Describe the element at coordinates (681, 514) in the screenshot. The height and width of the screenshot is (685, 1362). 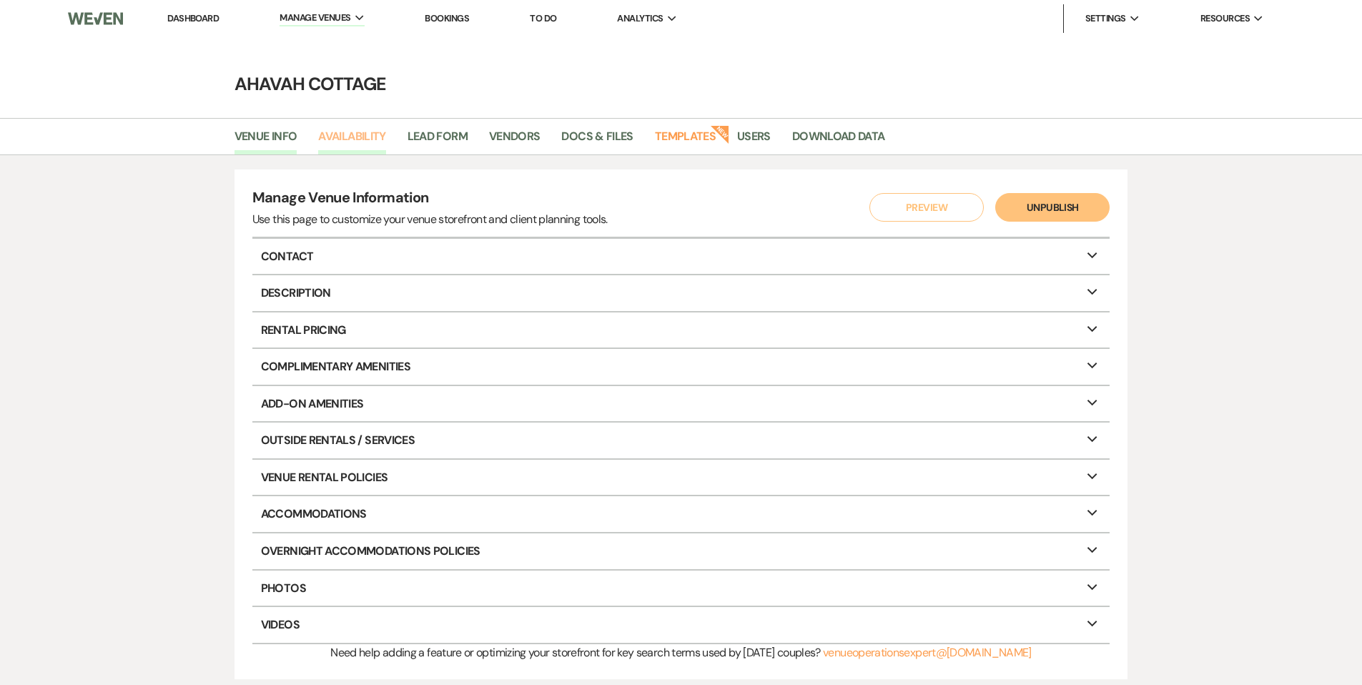
I see `p: Accommodations` at that location.